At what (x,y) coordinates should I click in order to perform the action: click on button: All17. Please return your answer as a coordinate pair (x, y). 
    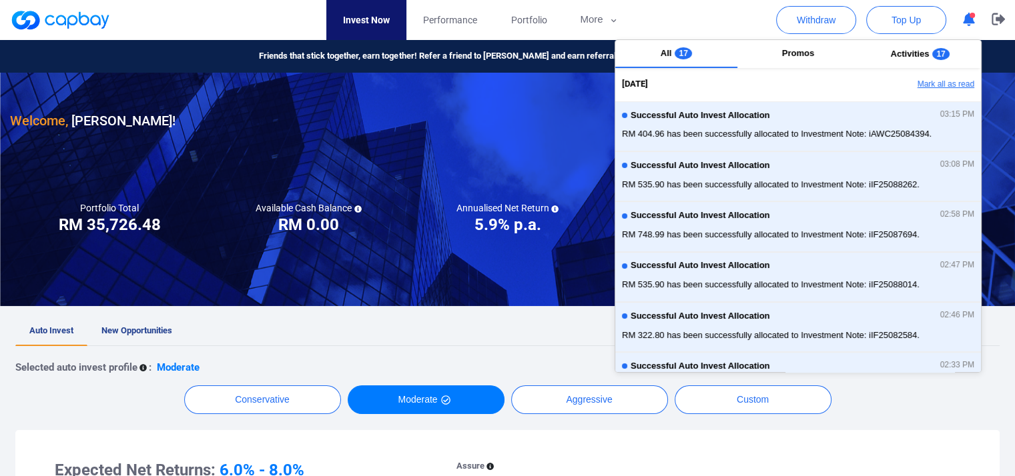
    Looking at the image, I should click on (676, 54).